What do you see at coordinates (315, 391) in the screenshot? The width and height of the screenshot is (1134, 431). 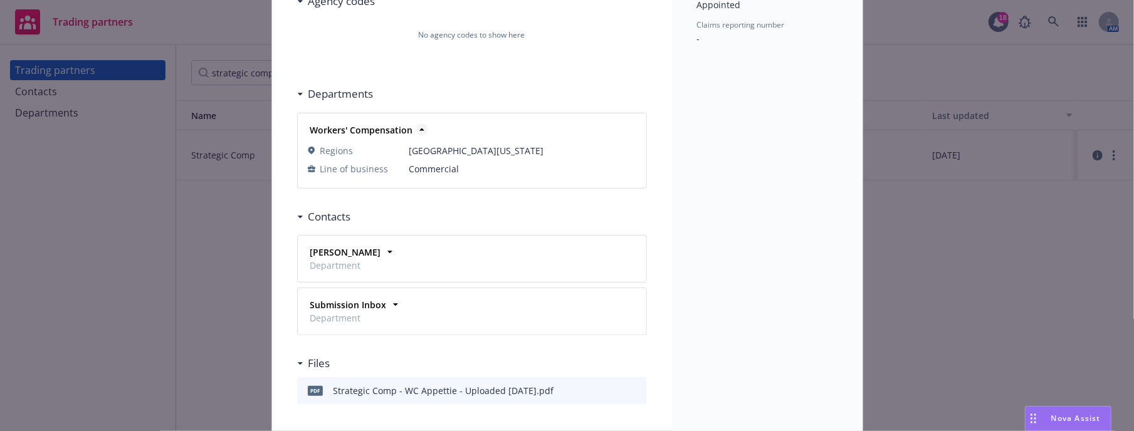 I see `span: pdf` at bounding box center [315, 391].